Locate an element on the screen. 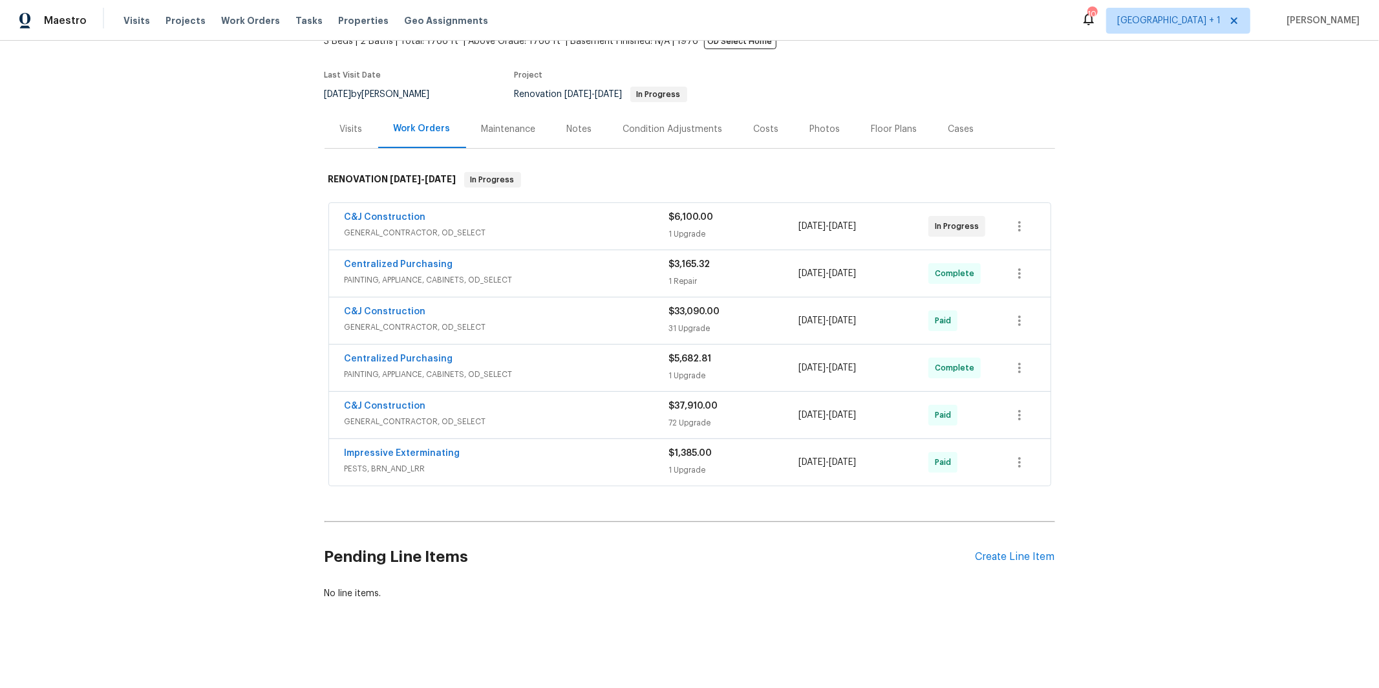 This screenshot has width=1379, height=688. span: $33,090.00 is located at coordinates (695, 312).